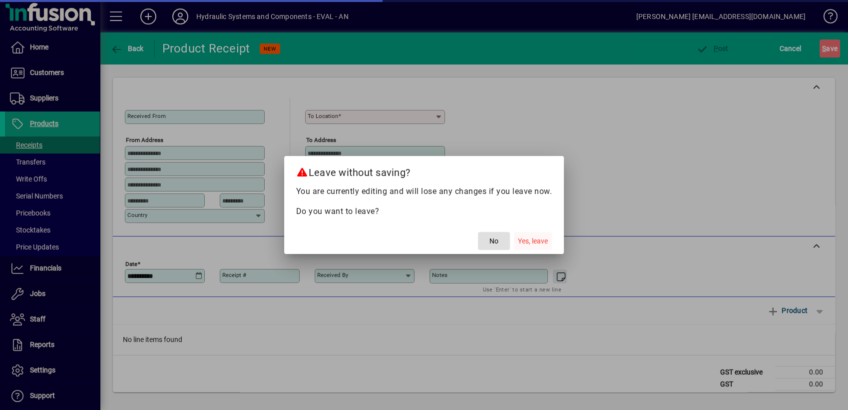  What do you see at coordinates (424, 170) in the screenshot?
I see `h2: Leave without saving?` at bounding box center [424, 170].